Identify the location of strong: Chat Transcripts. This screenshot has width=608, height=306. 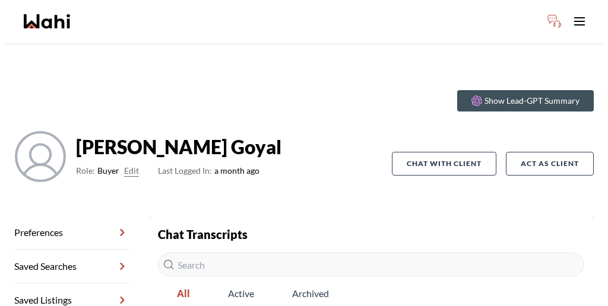
(203, 235).